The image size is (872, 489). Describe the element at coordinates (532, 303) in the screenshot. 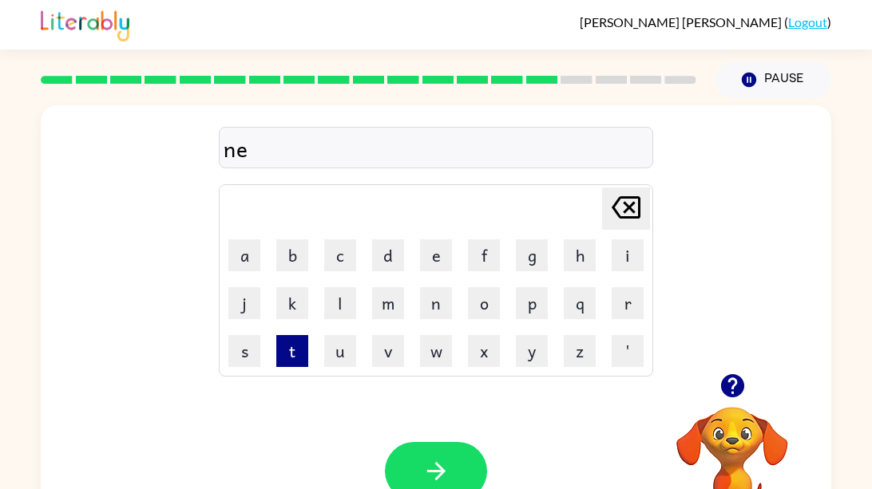

I see `button: p` at that location.